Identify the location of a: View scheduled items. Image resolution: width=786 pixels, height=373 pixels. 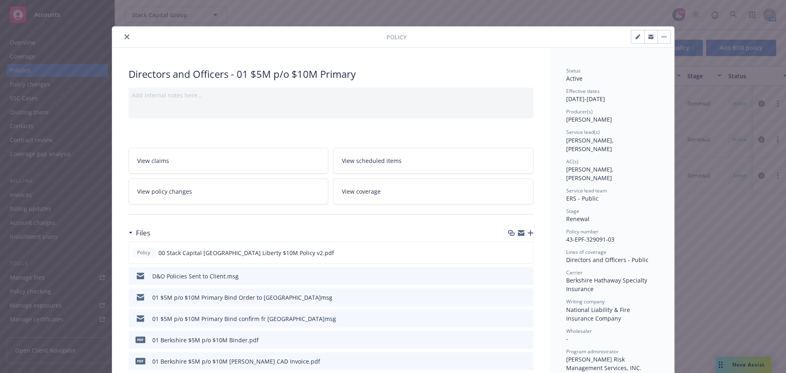
(433, 161).